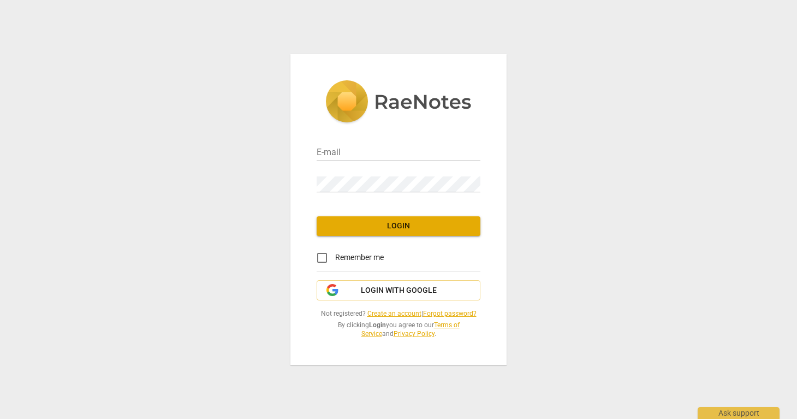 This screenshot has width=797, height=419. What do you see at coordinates (399, 226) in the screenshot?
I see `span: Login` at bounding box center [399, 226].